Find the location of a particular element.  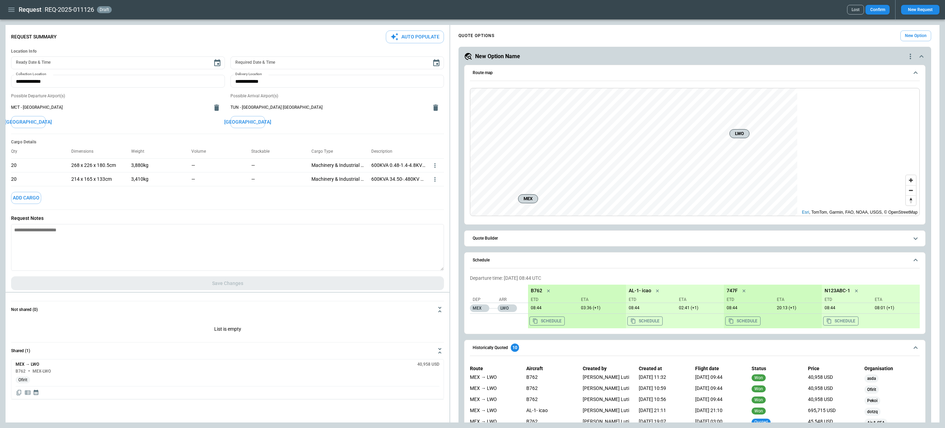

button: Confirm is located at coordinates (878, 10).